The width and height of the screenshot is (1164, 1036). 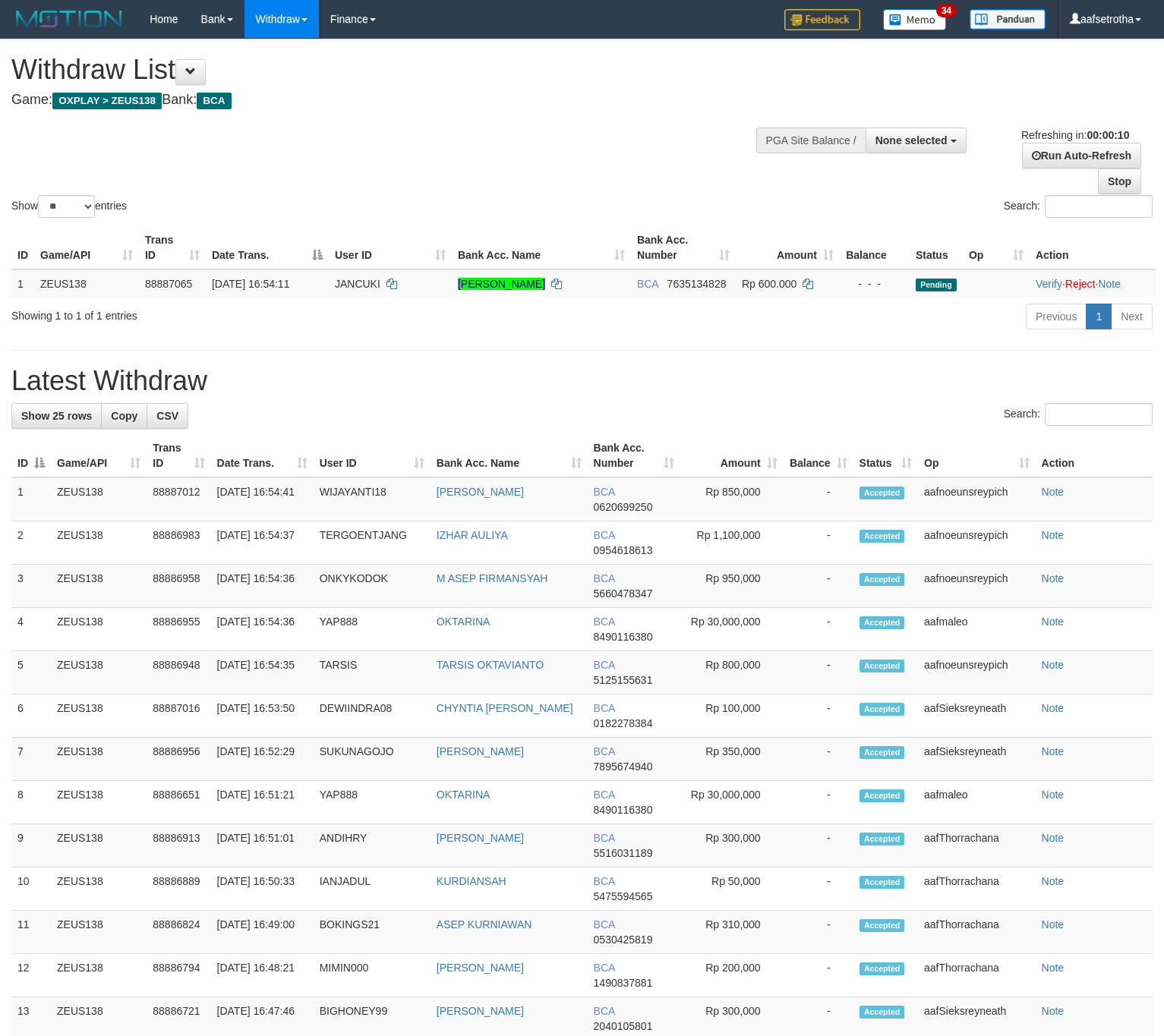 What do you see at coordinates (22, 247) in the screenshot?
I see `th: ID` at bounding box center [22, 247].